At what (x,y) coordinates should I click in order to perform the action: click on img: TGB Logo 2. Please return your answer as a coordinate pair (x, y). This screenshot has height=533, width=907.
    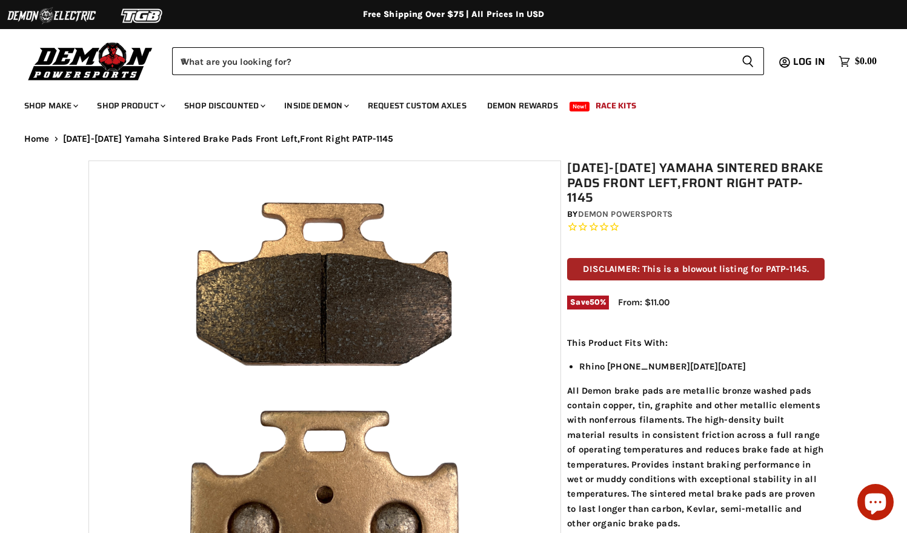
    Looking at the image, I should click on (142, 16).